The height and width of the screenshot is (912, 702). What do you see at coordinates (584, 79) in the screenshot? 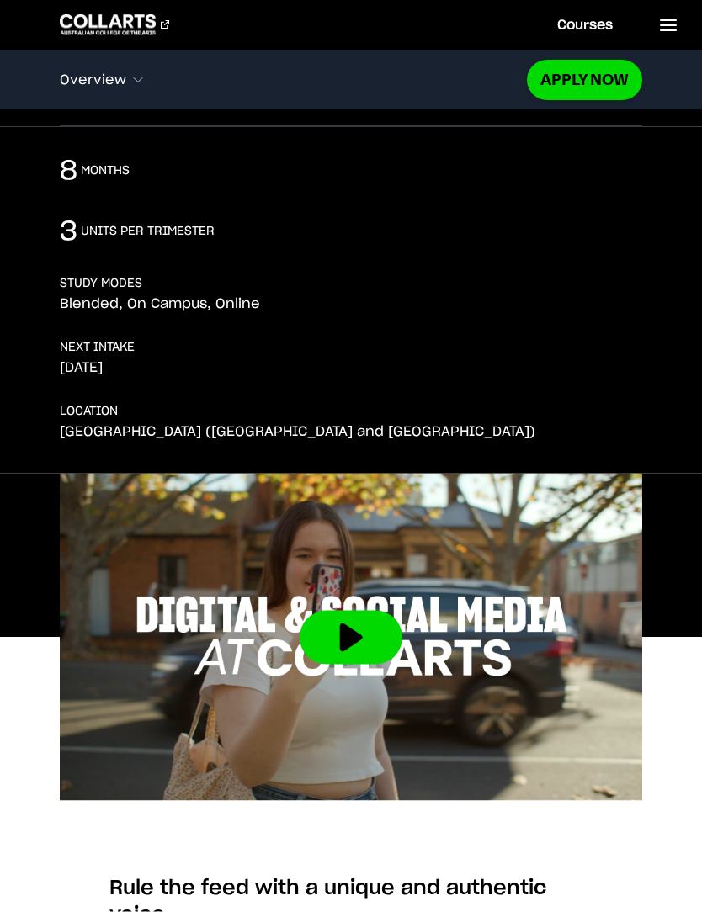
I see `a: Apply Now` at bounding box center [584, 79].